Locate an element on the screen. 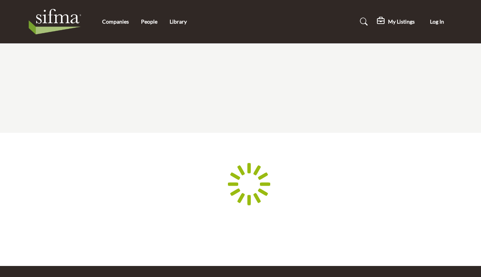 Image resolution: width=481 pixels, height=277 pixels. button: Log In is located at coordinates (437, 22).